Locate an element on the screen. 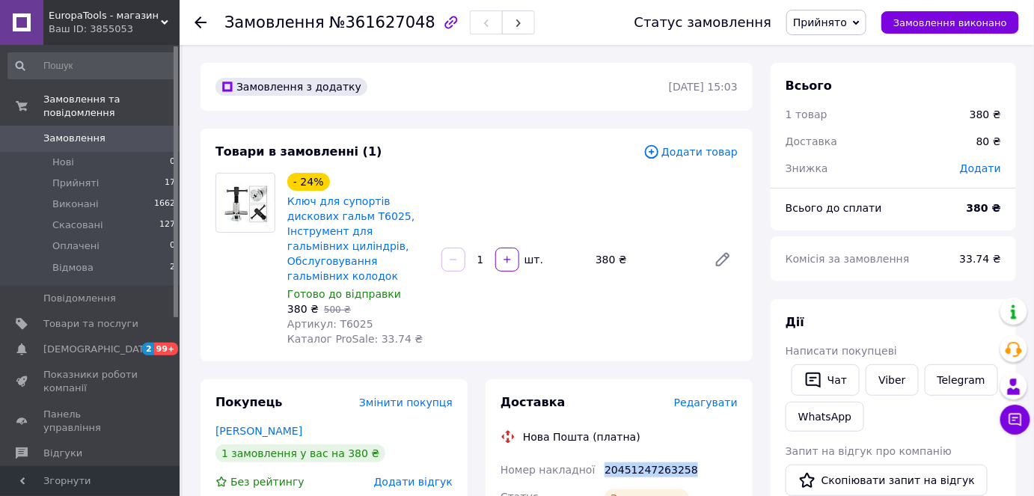  span: Написати покупцеві is located at coordinates (841, 351).